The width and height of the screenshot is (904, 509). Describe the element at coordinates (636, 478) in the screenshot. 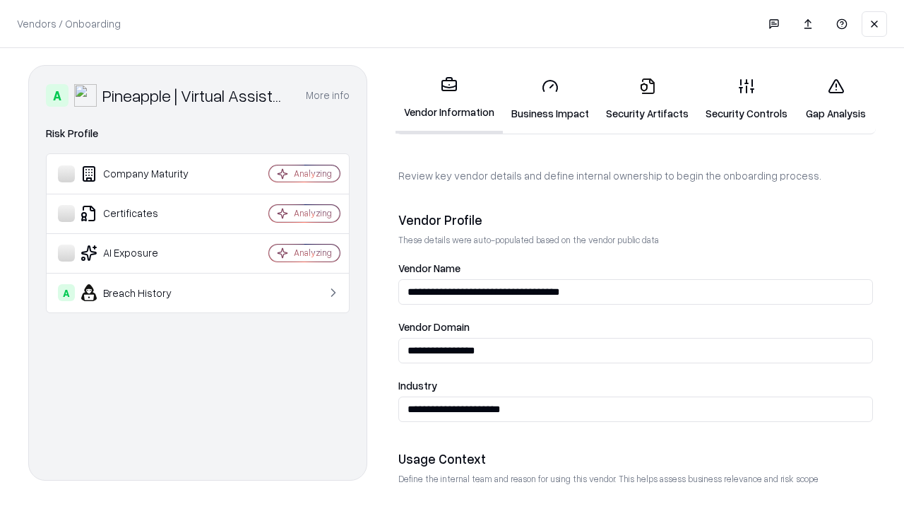

I see `p: Define the internal team and reason for using this vendor. This helps assess business relevance a...` at that location.